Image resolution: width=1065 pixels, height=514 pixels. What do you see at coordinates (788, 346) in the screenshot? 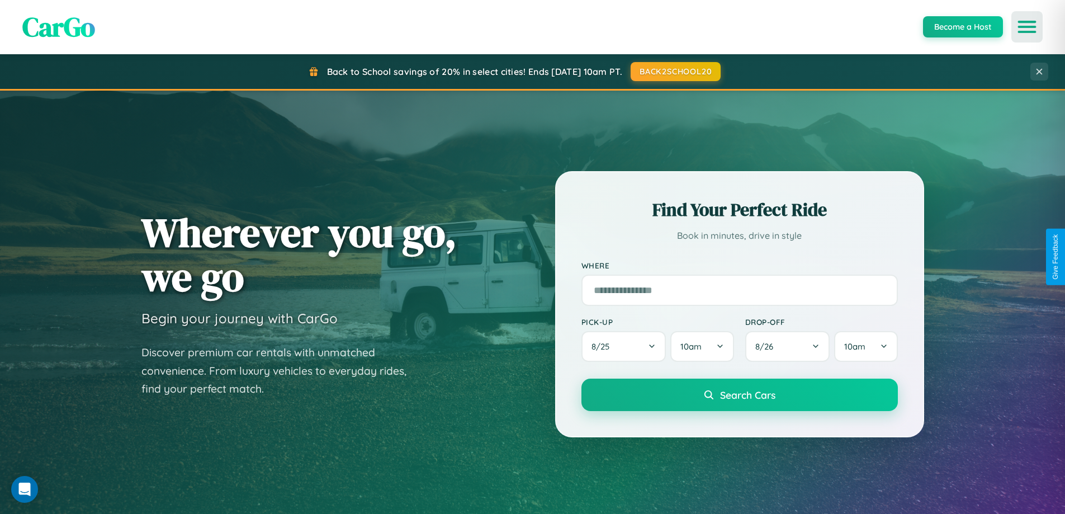
I see `button: 8/26` at bounding box center [788, 346].